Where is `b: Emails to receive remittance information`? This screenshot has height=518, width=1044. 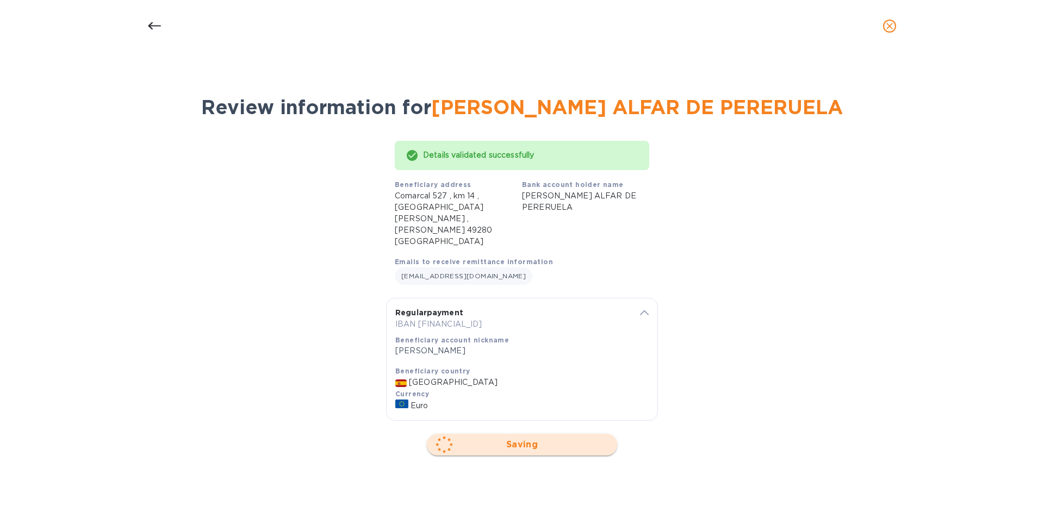 b: Emails to receive remittance information is located at coordinates (474, 262).